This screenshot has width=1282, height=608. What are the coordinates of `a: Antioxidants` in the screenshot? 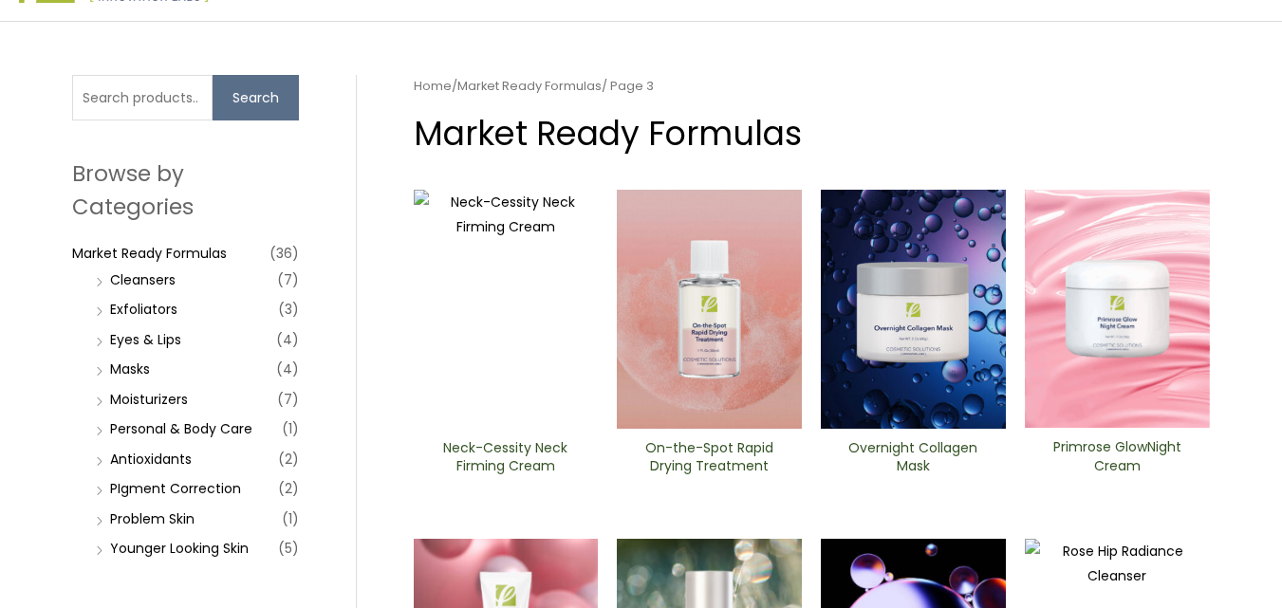 It's located at (151, 459).